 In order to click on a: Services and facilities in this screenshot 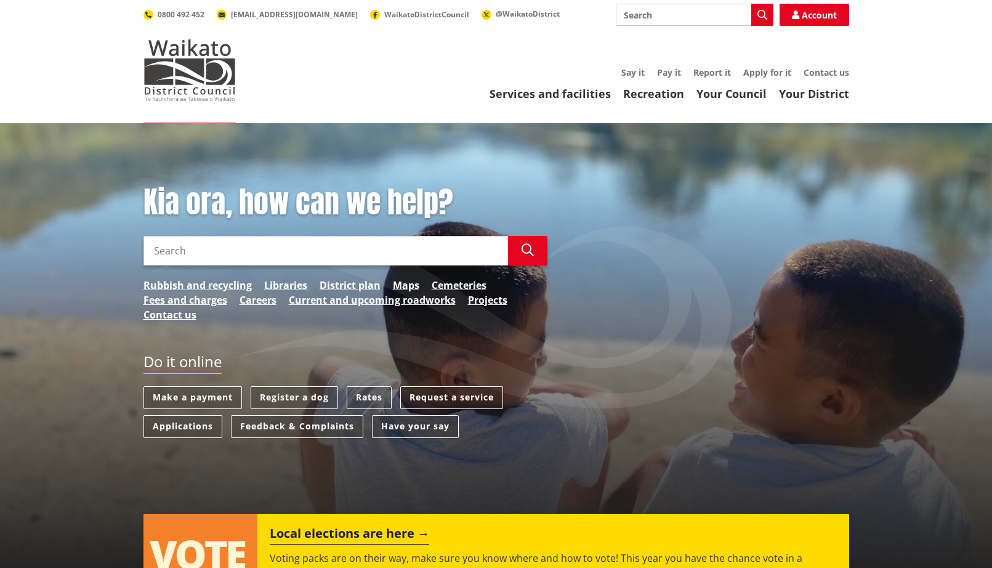, I will do `click(550, 94)`.